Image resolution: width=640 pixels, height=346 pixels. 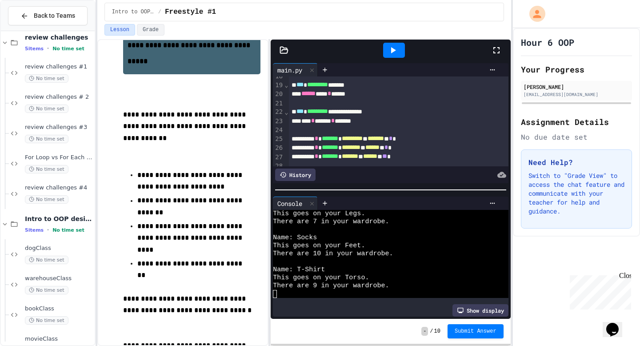 I want to click on span: review challenges, so click(x=59, y=37).